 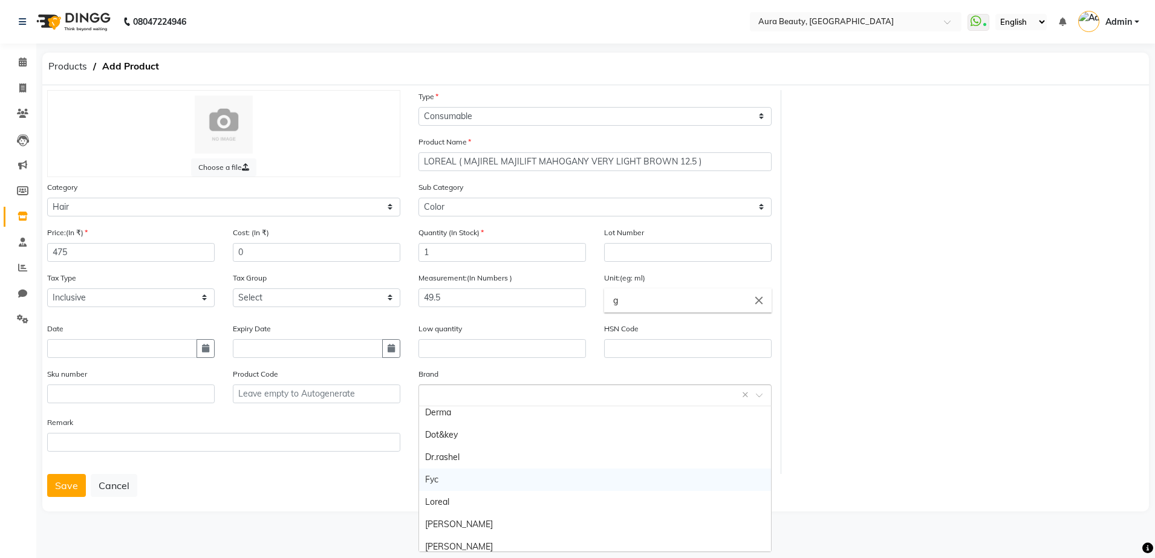 What do you see at coordinates (224, 125) in the screenshot?
I see `img: Cinque Terre` at bounding box center [224, 125].